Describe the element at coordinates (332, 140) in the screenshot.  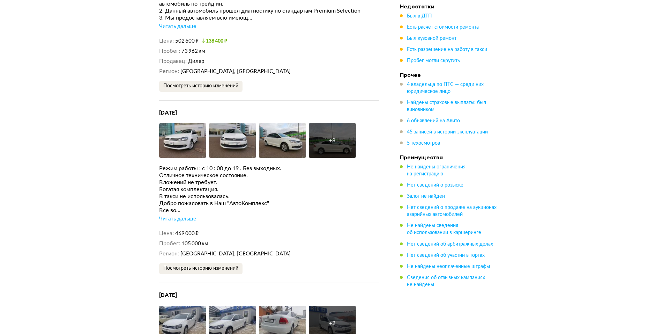
I see `div: + 8` at that location.